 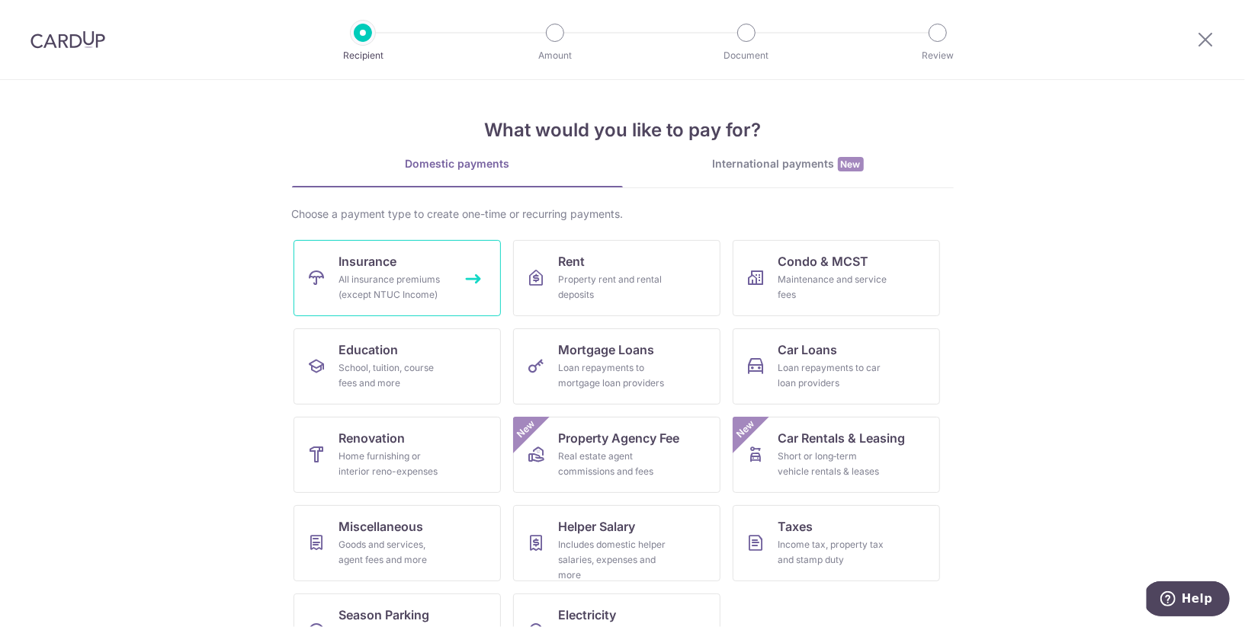 What do you see at coordinates (808, 350) in the screenshot?
I see `span: Car Loans` at bounding box center [808, 350].